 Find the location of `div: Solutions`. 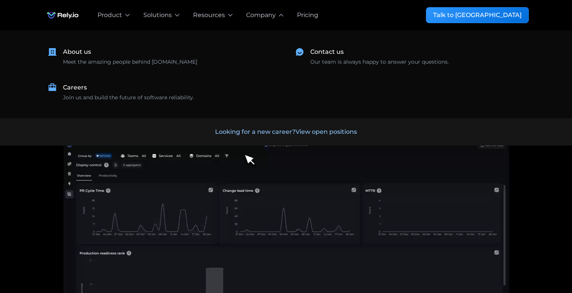

div: Solutions is located at coordinates (157, 15).